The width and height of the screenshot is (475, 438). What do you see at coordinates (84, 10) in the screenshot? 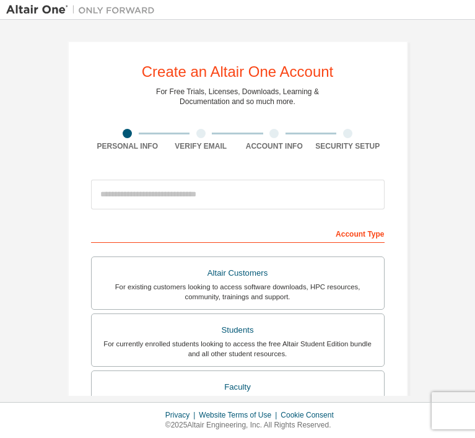
I see `img: Altair One` at bounding box center [84, 10].